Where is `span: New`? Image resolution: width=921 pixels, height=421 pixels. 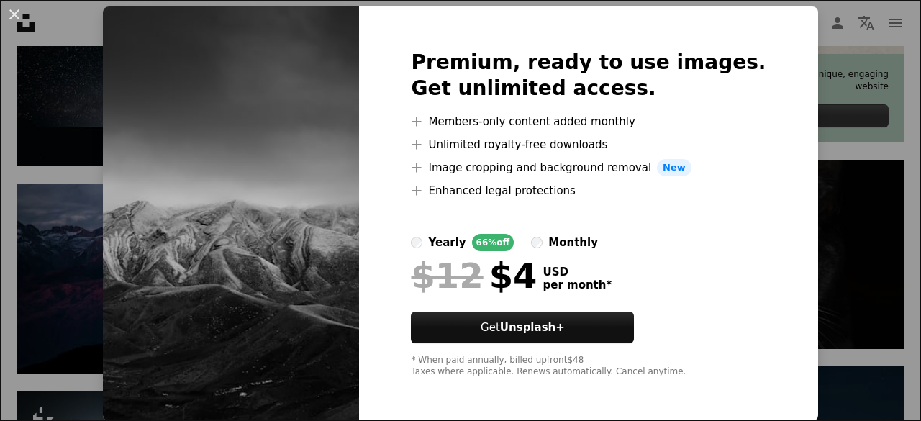
span: New is located at coordinates (674, 168).